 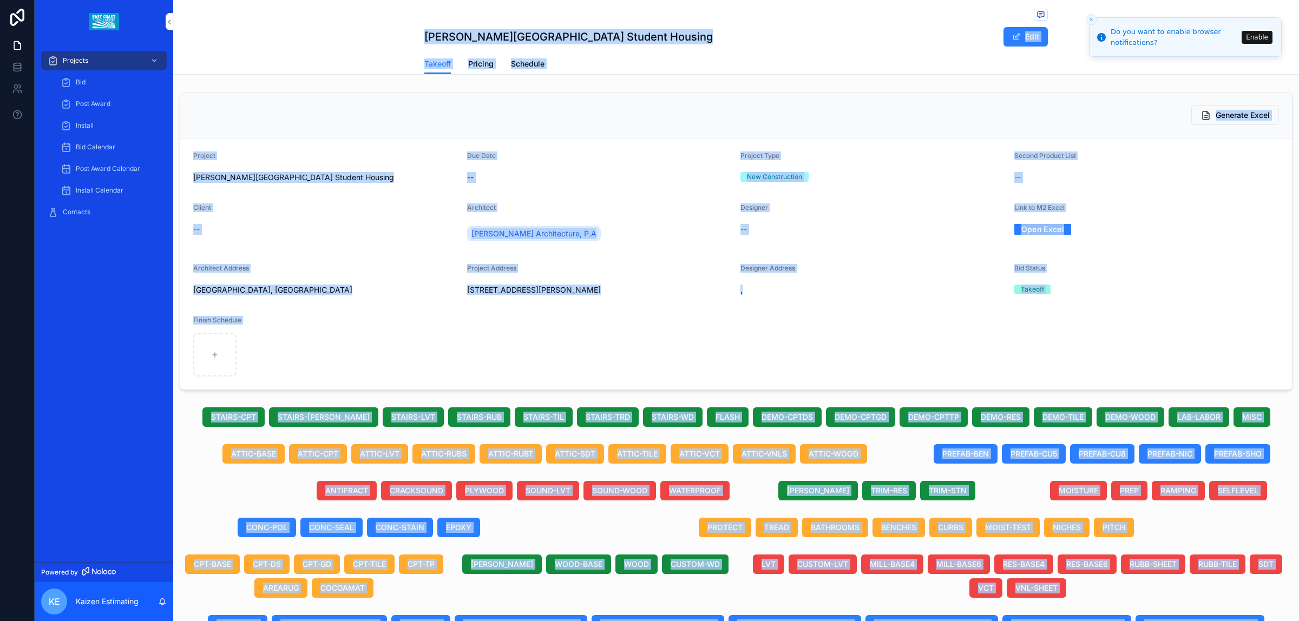 What do you see at coordinates (110, 190) in the screenshot?
I see `a: Install Calendar` at bounding box center [110, 190].